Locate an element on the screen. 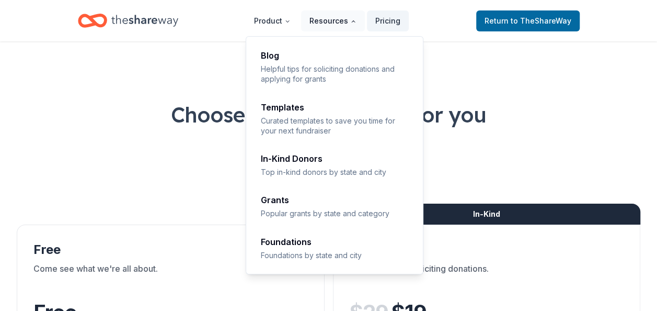  a: Pricing is located at coordinates (388, 21).